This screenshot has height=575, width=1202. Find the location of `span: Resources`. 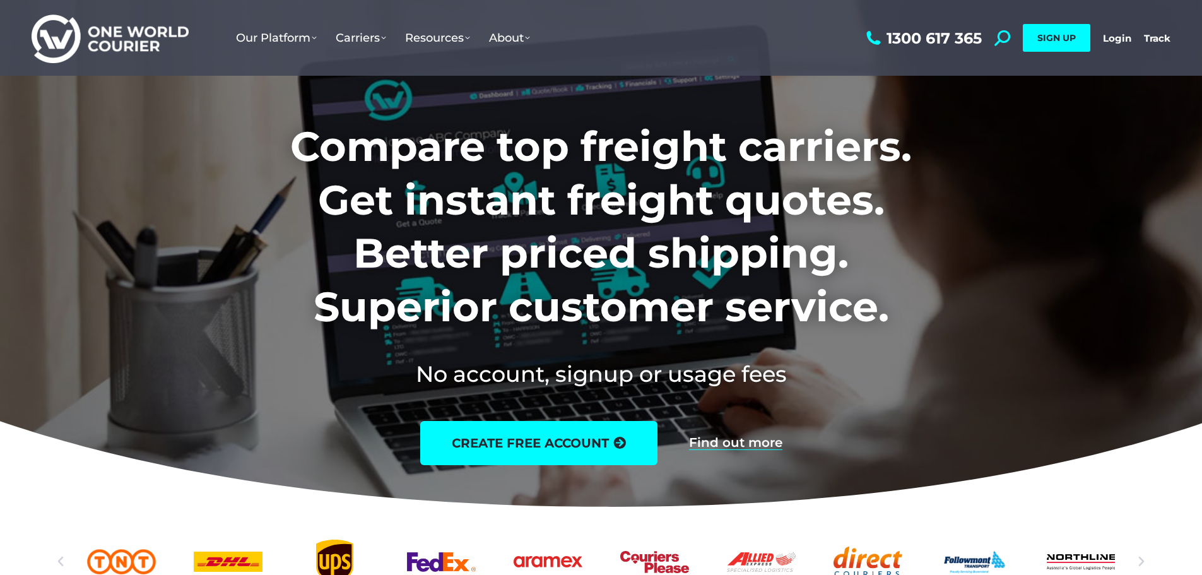

span: Resources is located at coordinates (437, 38).